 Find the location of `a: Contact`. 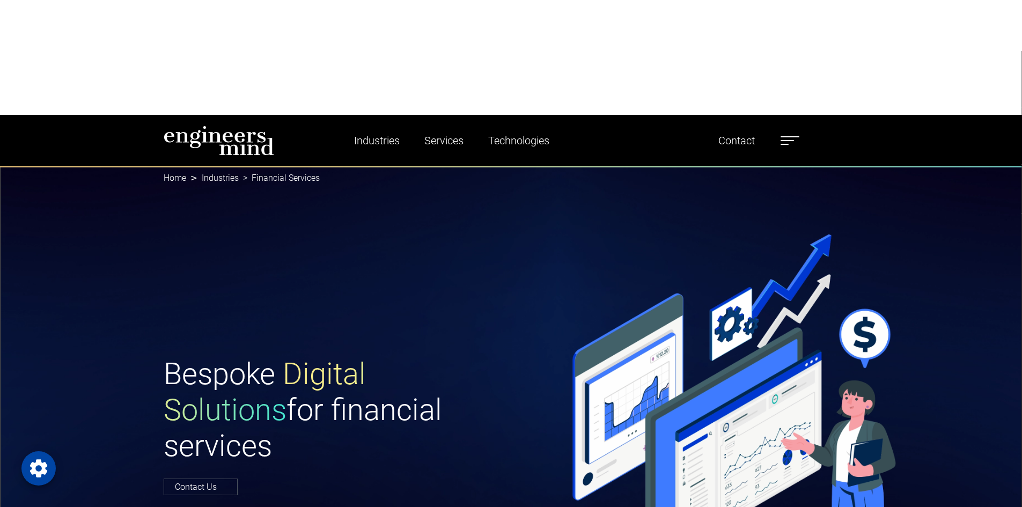

a: Contact is located at coordinates (736, 141).